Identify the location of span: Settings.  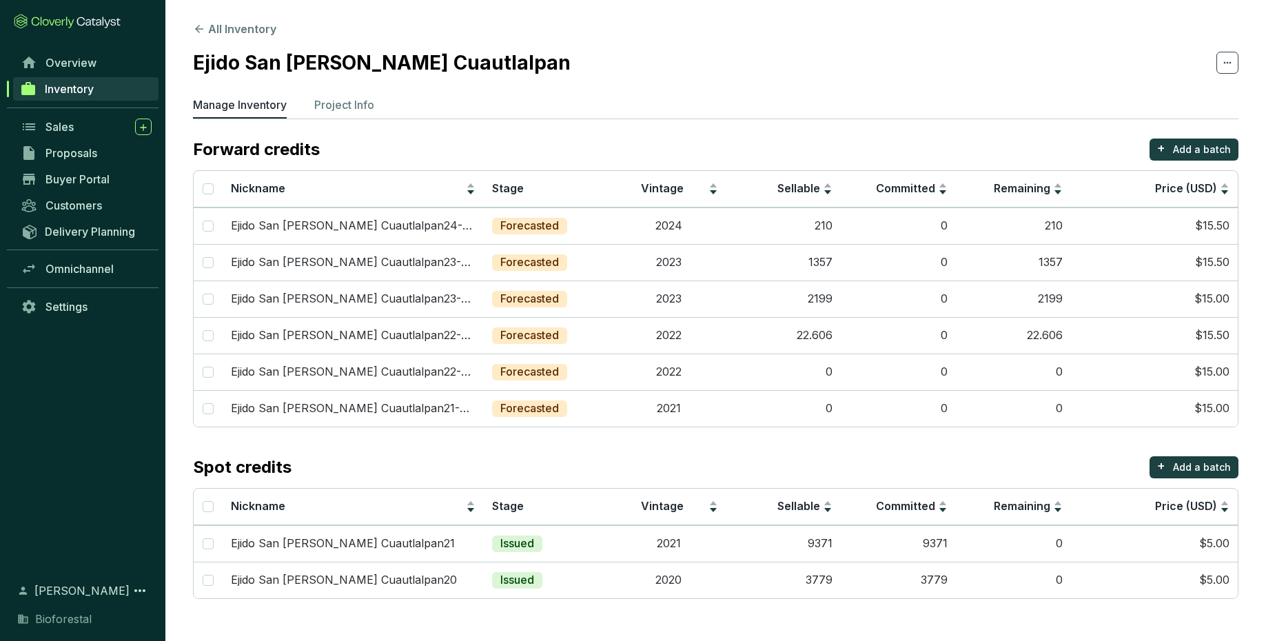
(66, 307).